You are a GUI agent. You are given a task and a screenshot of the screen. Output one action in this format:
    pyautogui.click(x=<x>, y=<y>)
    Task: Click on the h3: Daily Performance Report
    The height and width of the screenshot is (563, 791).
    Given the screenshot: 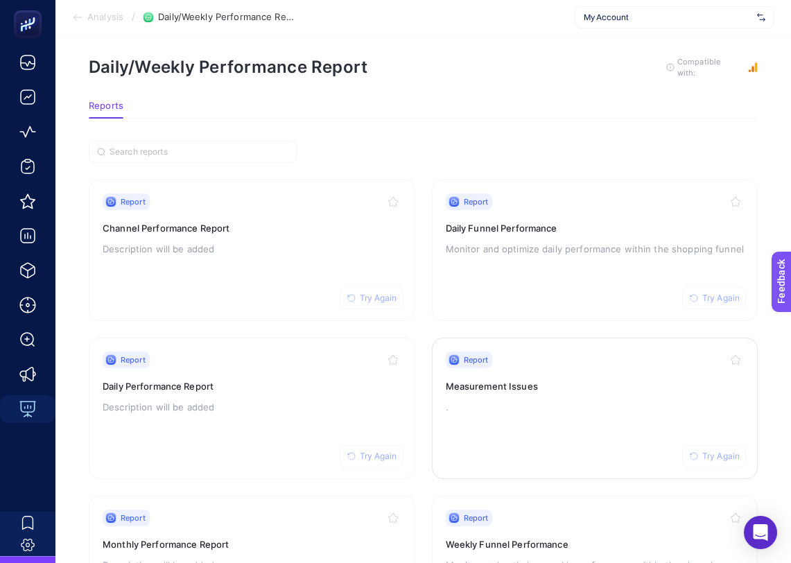 What is the action you would take?
    pyautogui.click(x=252, y=386)
    